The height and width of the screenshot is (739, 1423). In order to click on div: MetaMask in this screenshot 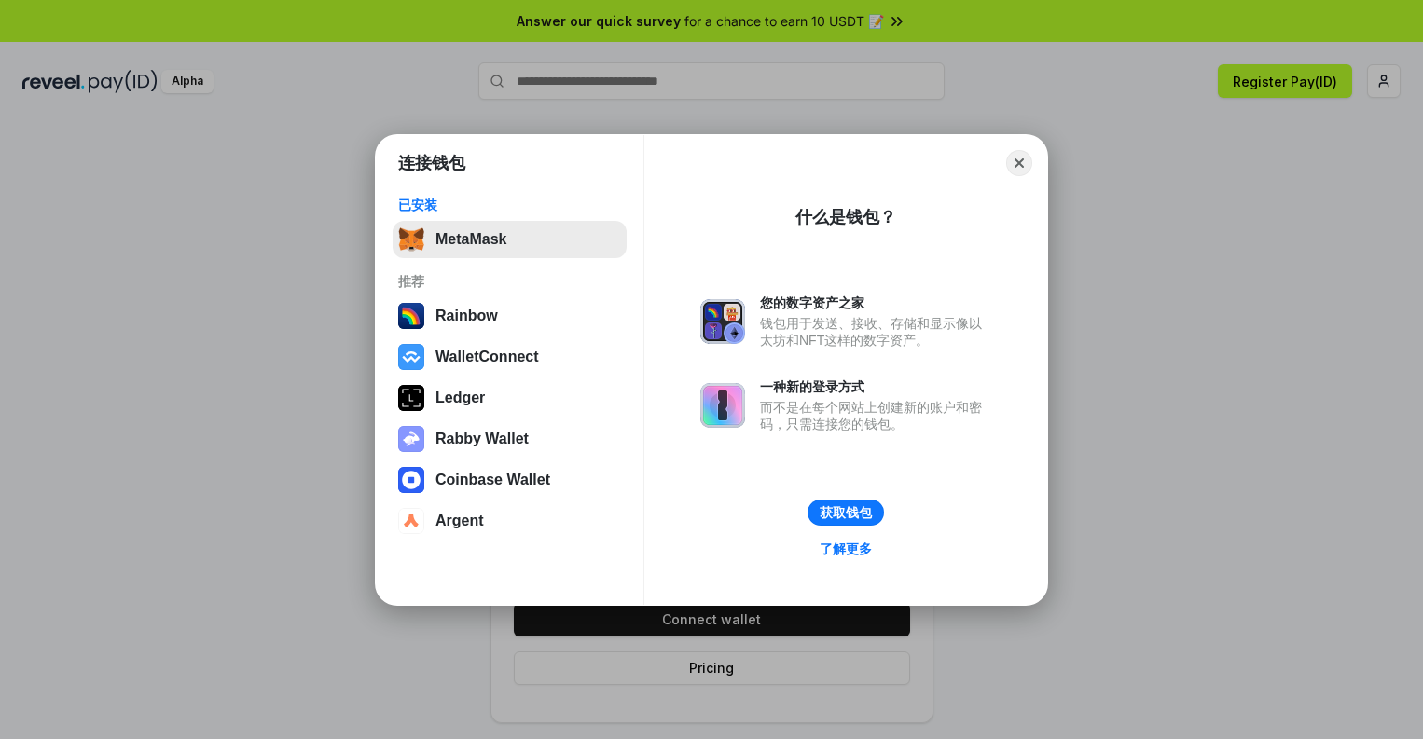, I will do `click(471, 240)`.